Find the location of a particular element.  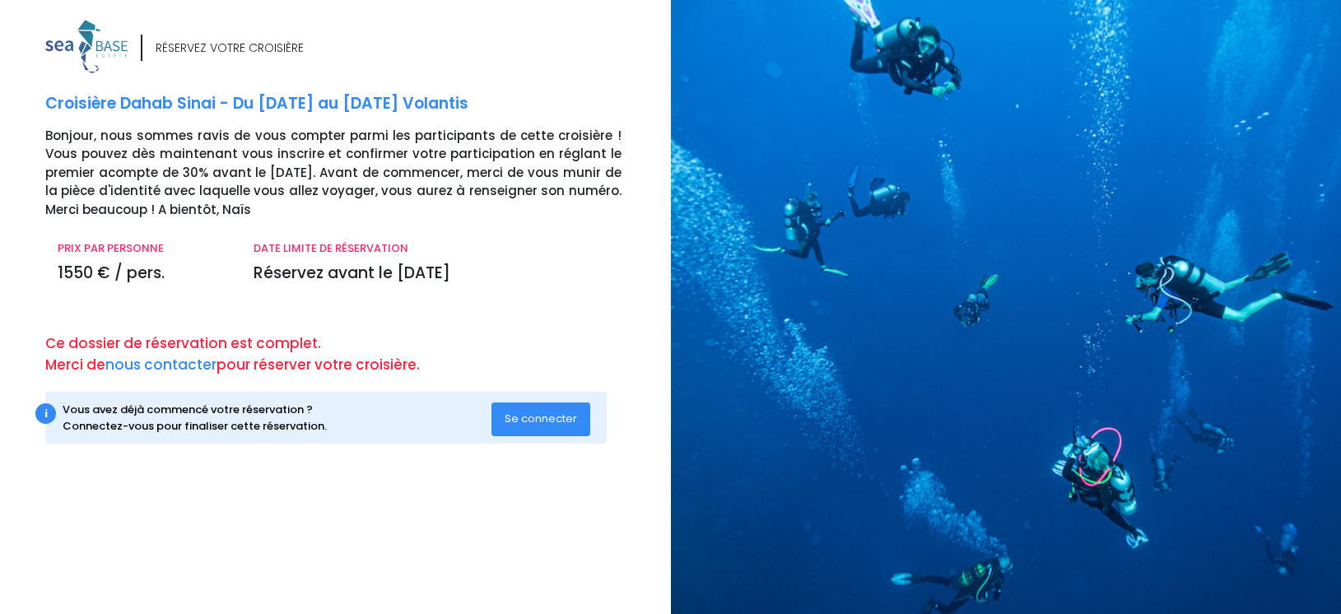

img: logo_color1.png is located at coordinates (86, 46).